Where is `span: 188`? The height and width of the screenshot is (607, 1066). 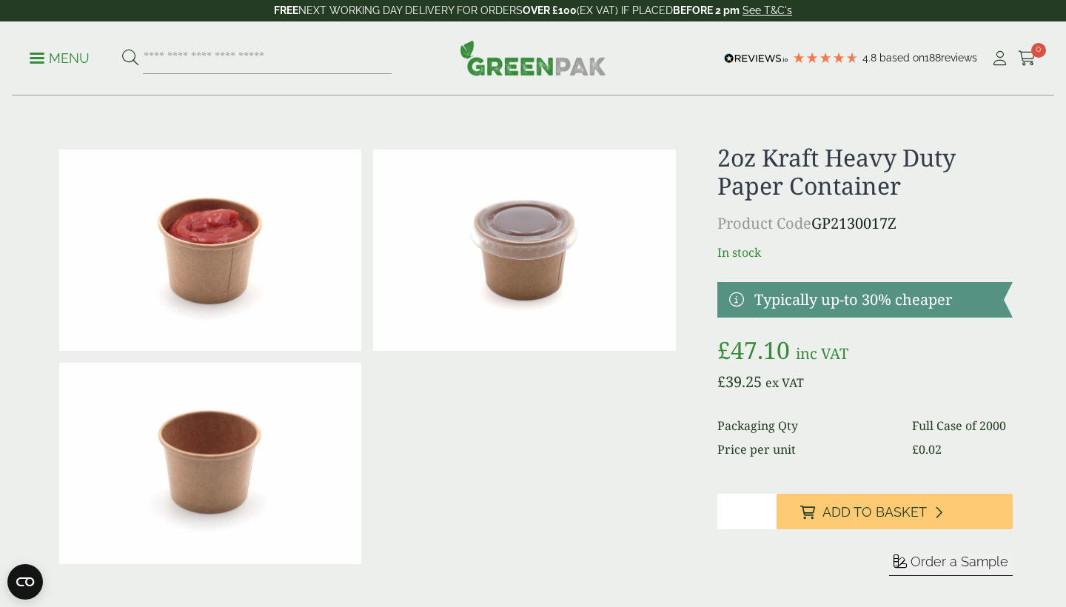 span: 188 is located at coordinates (933, 58).